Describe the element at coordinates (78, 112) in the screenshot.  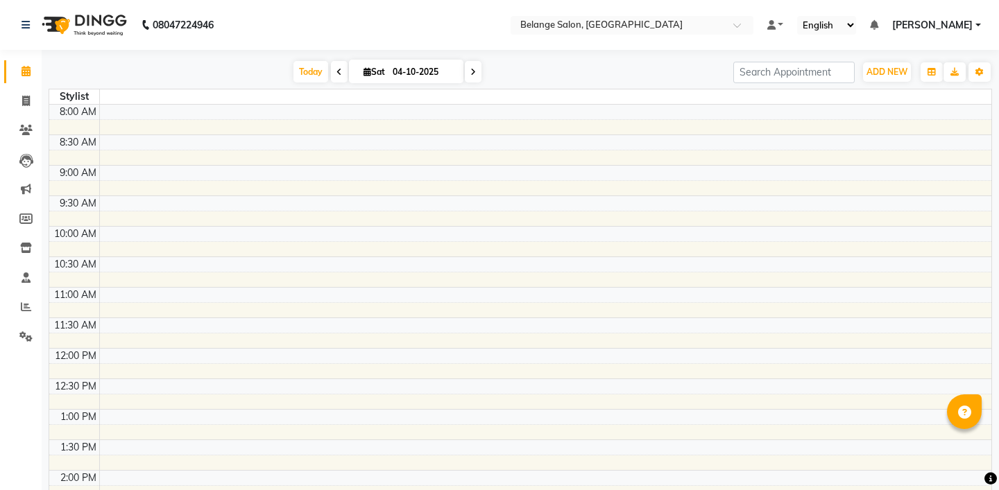
I see `div: 8:00 AM` at that location.